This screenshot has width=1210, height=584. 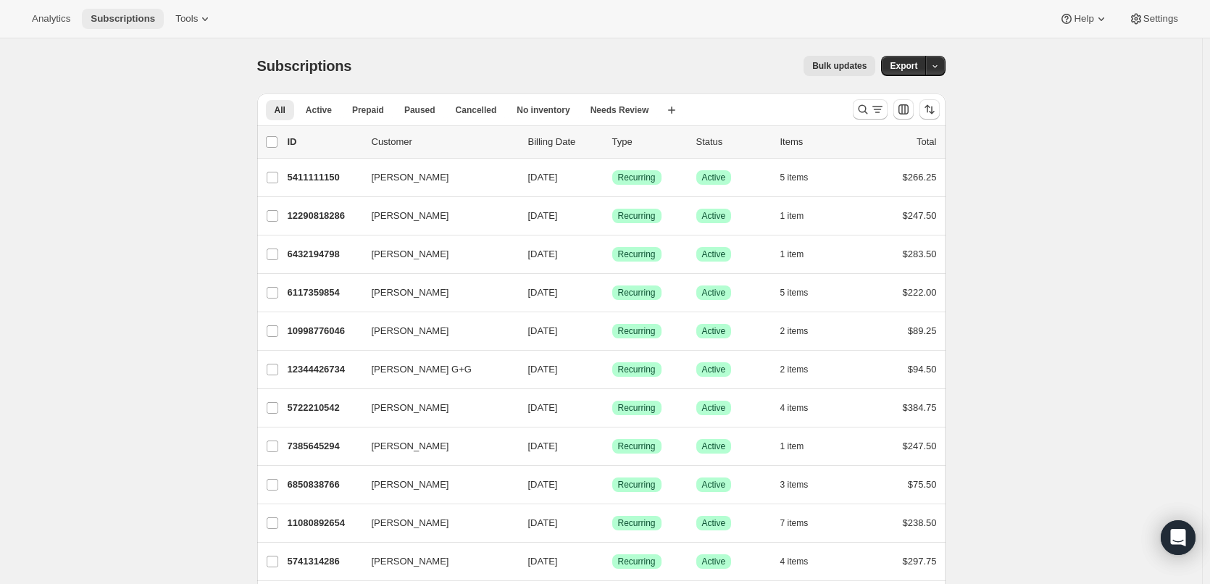 What do you see at coordinates (1178, 538) in the screenshot?
I see `div: Open Intercom Messenger` at bounding box center [1178, 538].